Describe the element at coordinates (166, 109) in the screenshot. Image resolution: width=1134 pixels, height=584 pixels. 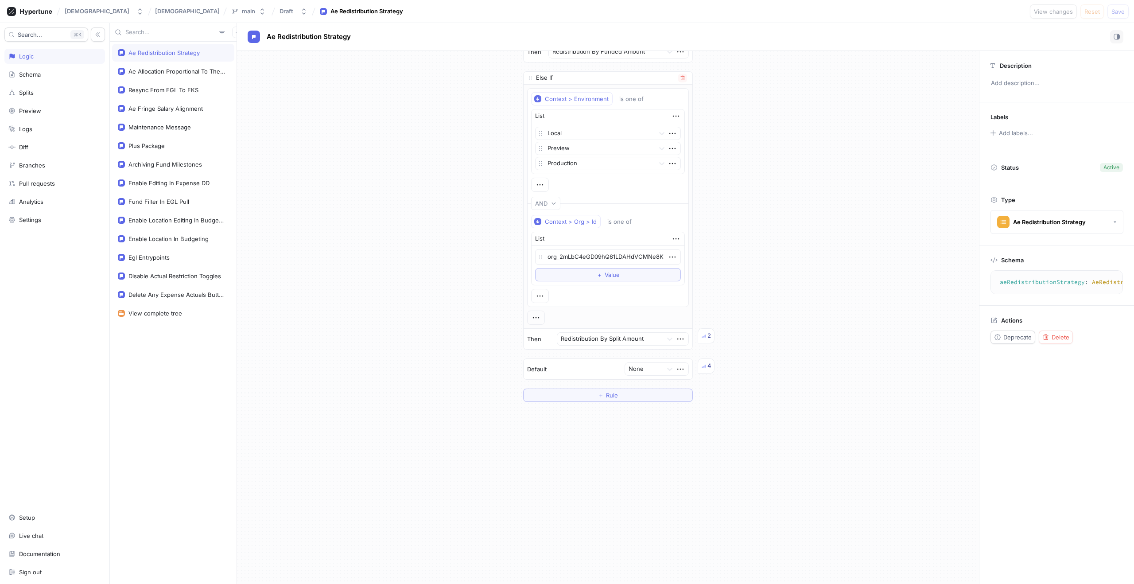
I see `div: Ae Fringe Salary Alignment` at that location.